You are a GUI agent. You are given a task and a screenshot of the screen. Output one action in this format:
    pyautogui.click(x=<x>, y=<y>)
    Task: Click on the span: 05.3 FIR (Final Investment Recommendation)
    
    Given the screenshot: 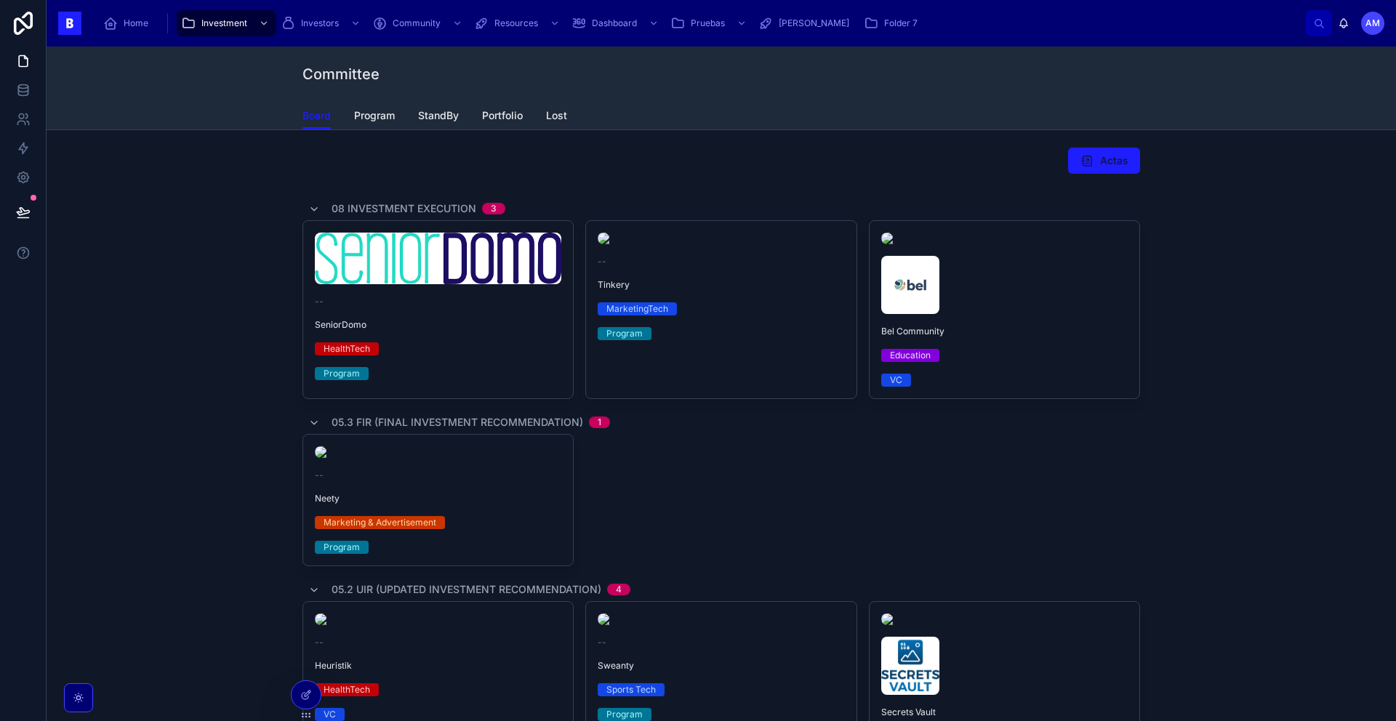 What is the action you would take?
    pyautogui.click(x=457, y=422)
    